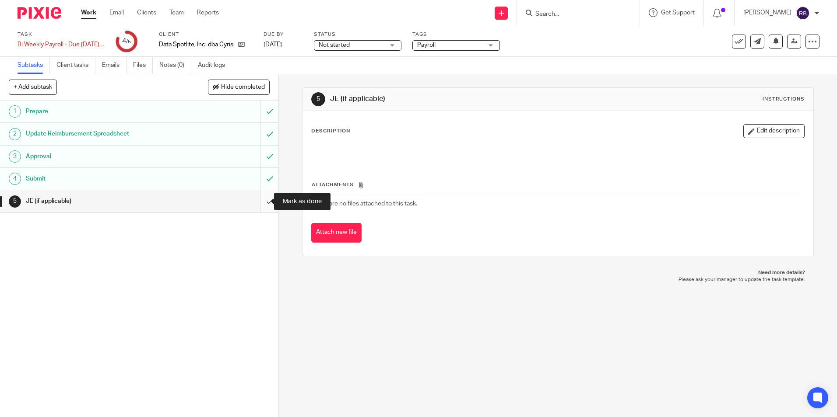 The width and height of the screenshot is (837, 417). What do you see at coordinates (196, 45) in the screenshot?
I see `p: Data Spotlite, Inc. dba Cyrisma` at bounding box center [196, 45].